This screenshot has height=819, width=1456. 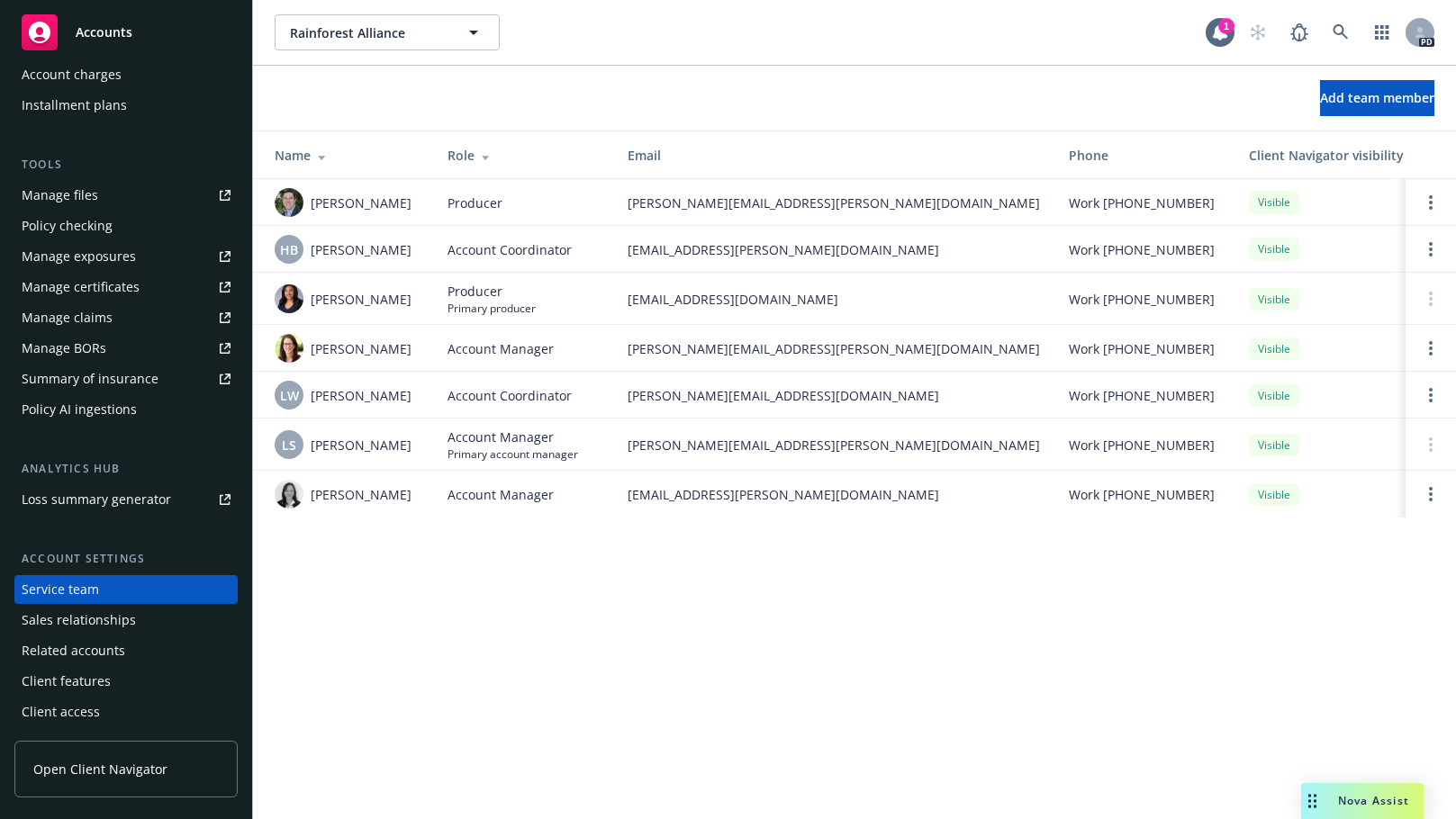 What do you see at coordinates (79, 410) in the screenshot?
I see `div: Policy AI ingestions` at bounding box center [79, 410].